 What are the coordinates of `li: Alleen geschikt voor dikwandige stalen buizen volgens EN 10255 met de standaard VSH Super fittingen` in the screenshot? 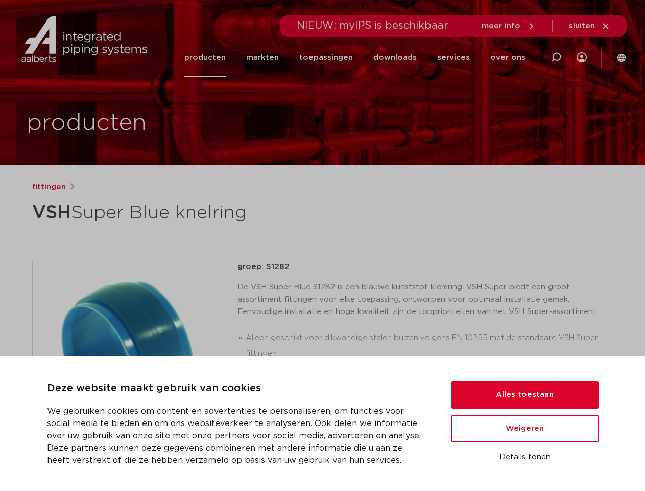 It's located at (430, 346).